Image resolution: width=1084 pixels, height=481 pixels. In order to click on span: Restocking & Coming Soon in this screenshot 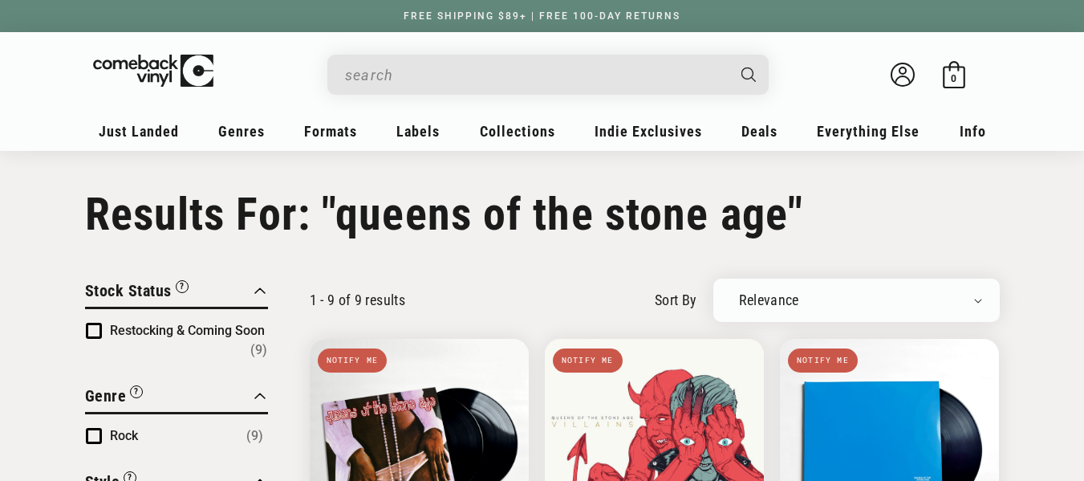, I will do `click(187, 330)`.